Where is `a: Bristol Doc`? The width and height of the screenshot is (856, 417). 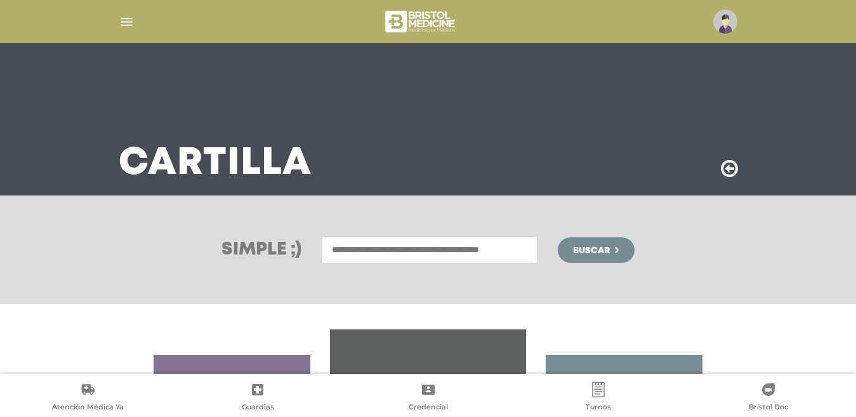 a: Bristol Doc is located at coordinates (769, 398).